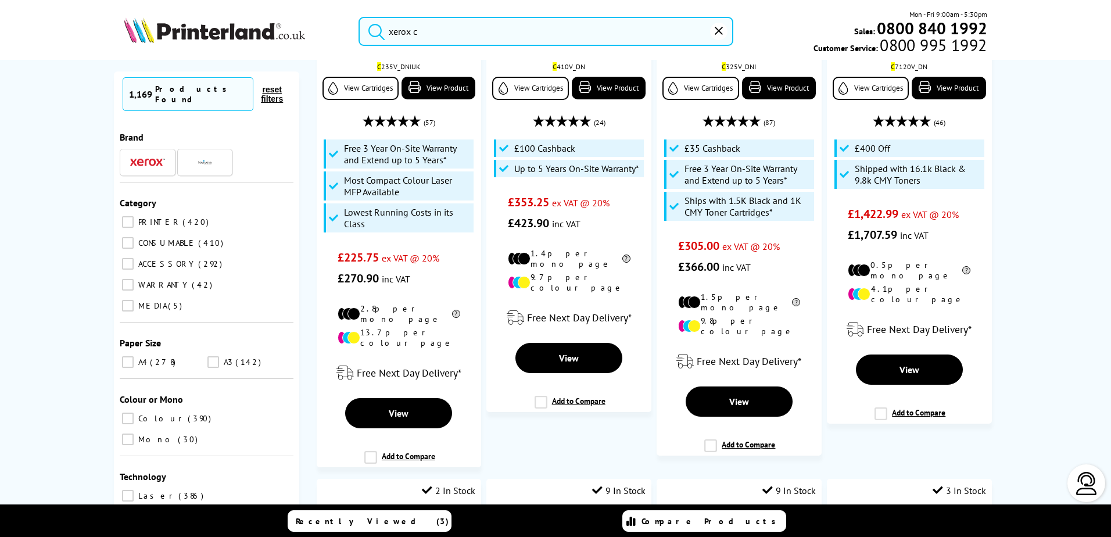 Image resolution: width=1111 pixels, height=537 pixels. I want to click on span: Laser, so click(156, 495).